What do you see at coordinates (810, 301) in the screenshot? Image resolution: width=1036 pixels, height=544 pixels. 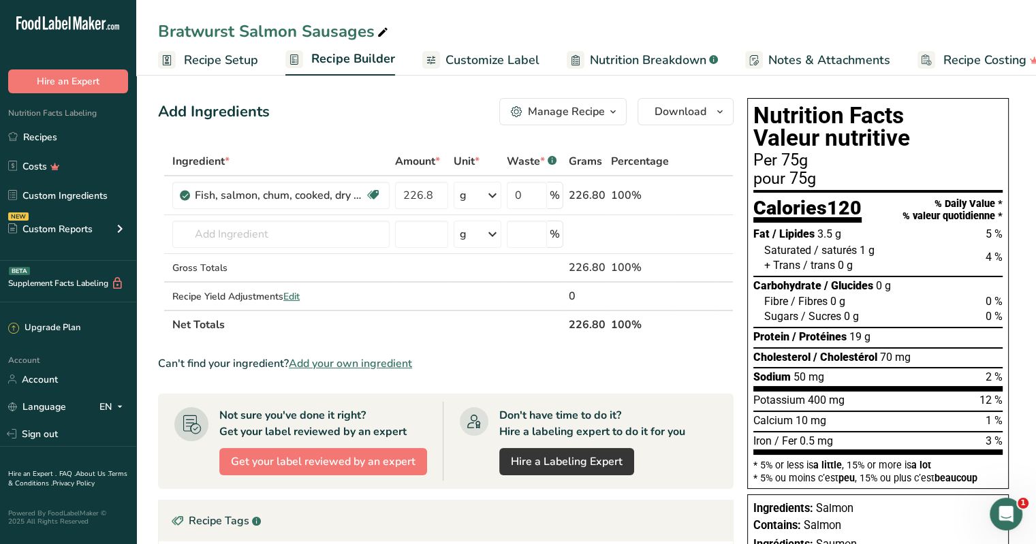 I see `span: / Fibres` at bounding box center [810, 301].